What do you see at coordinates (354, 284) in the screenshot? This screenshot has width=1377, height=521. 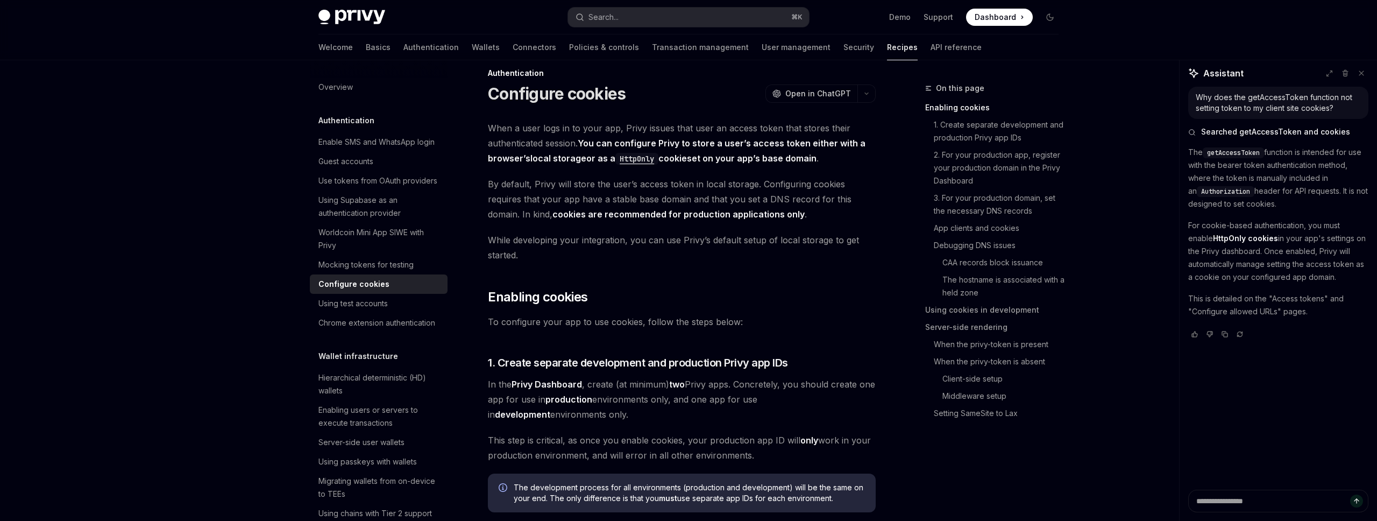 I see `div: Configure cookies` at bounding box center [354, 284].